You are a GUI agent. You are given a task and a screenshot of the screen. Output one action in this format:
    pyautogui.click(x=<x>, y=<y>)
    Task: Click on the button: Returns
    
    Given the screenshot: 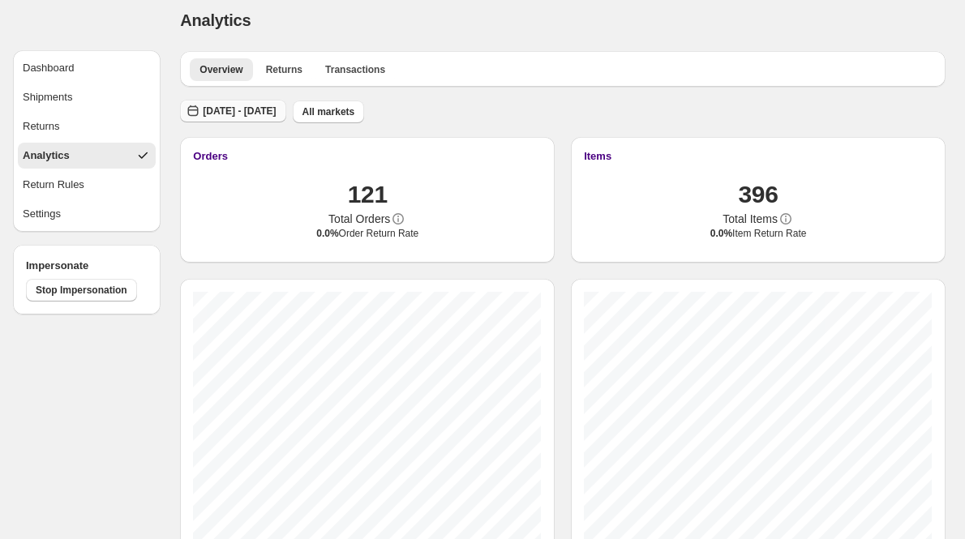 What is the action you would take?
    pyautogui.click(x=87, y=126)
    